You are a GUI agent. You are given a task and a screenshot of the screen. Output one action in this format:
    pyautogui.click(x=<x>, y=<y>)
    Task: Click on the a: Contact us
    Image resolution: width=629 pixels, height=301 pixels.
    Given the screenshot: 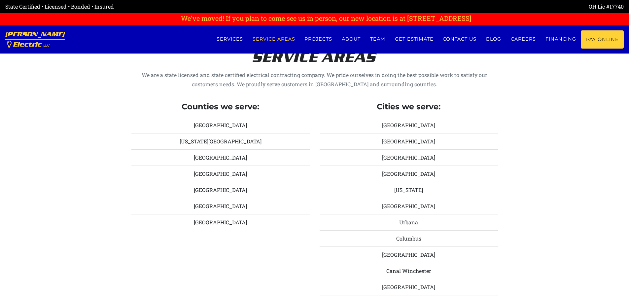 What is the action you would take?
    pyautogui.click(x=460, y=39)
    